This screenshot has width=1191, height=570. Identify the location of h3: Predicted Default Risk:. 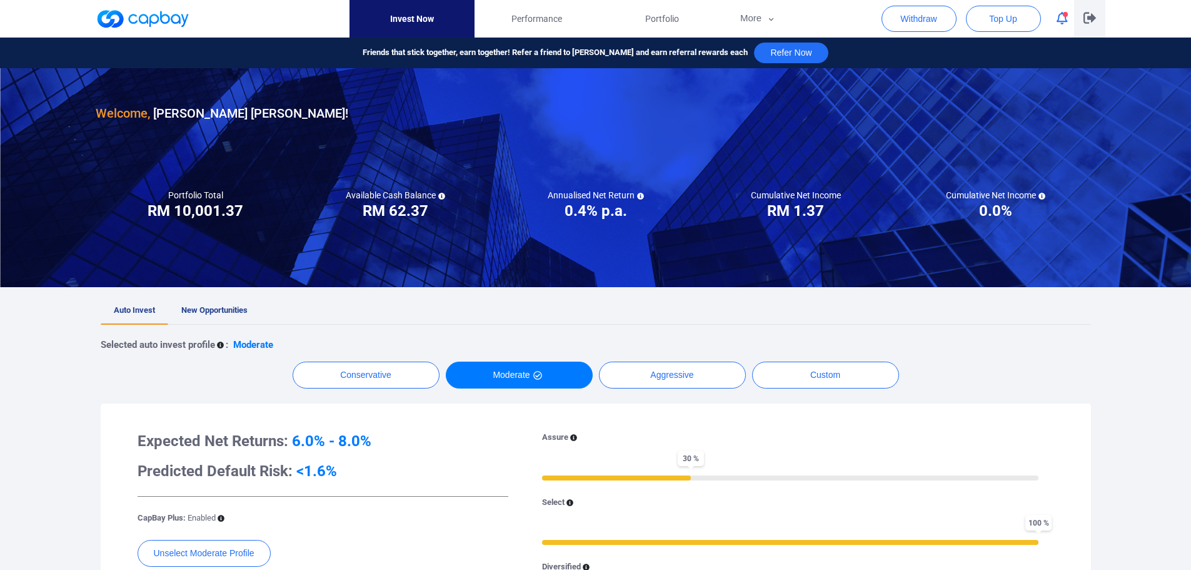
(323, 471).